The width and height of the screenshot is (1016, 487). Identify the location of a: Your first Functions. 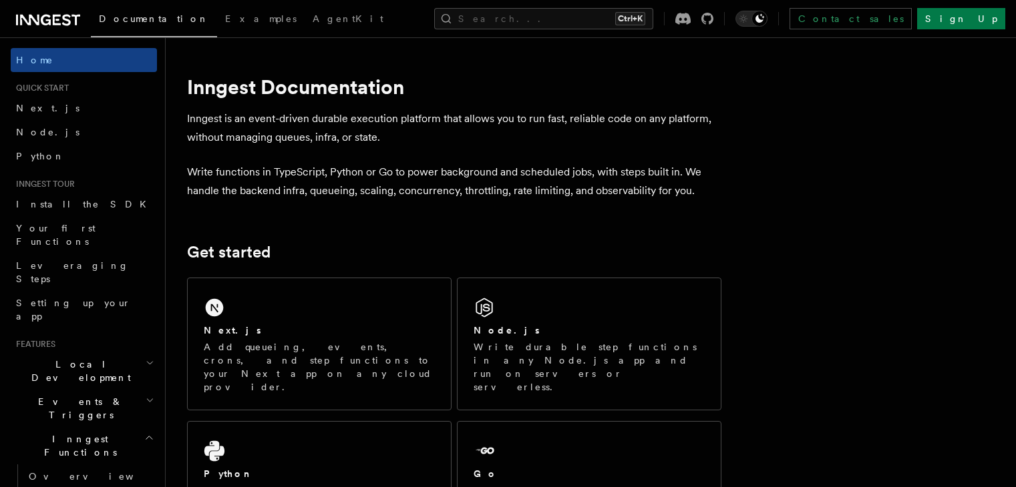
(83, 235).